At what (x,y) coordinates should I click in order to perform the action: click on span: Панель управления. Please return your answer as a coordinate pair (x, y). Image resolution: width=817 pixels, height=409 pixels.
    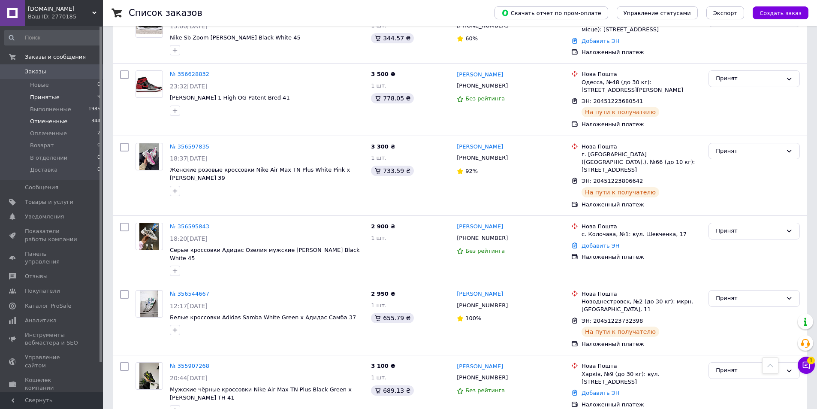
    Looking at the image, I should click on (52, 258).